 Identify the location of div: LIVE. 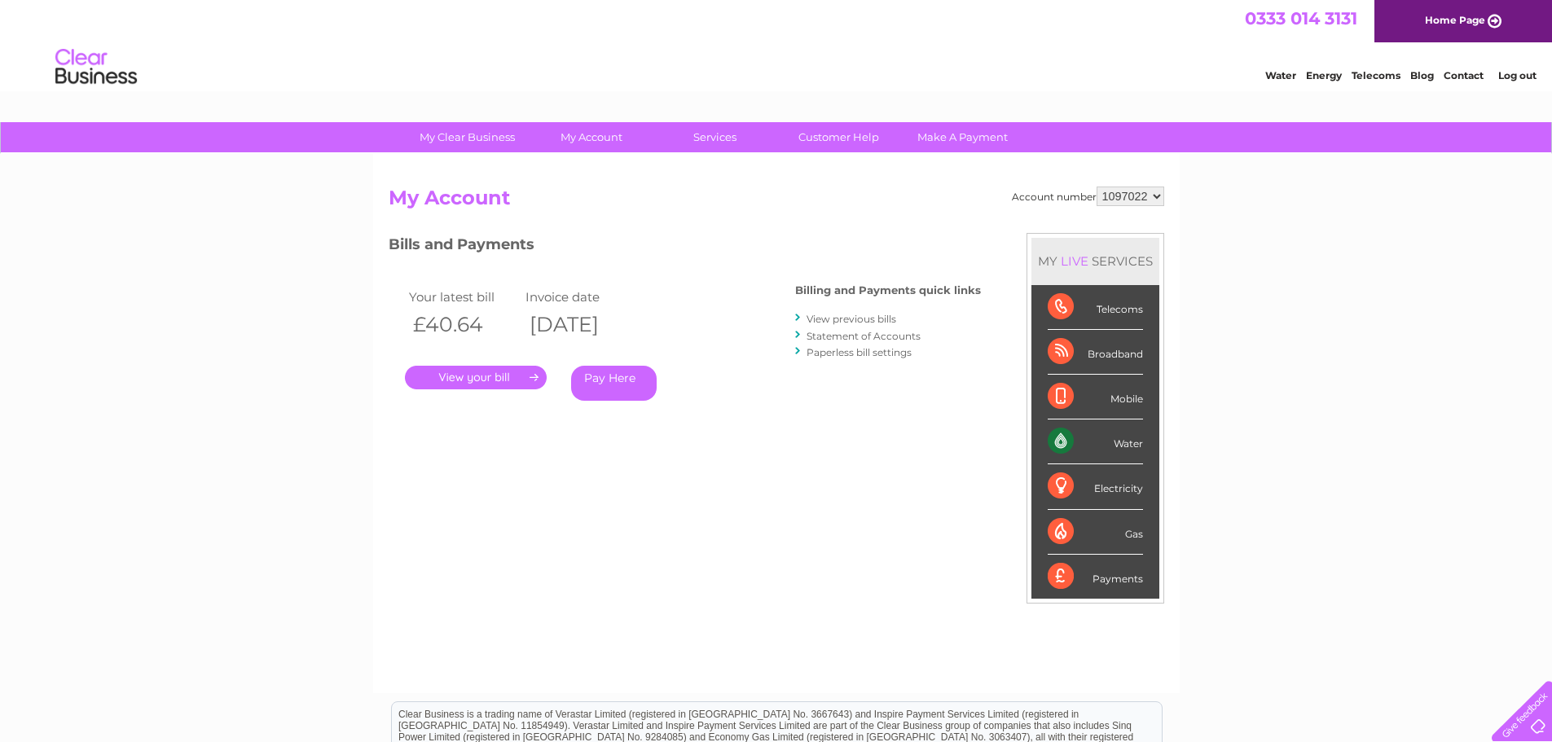
(1075, 261).